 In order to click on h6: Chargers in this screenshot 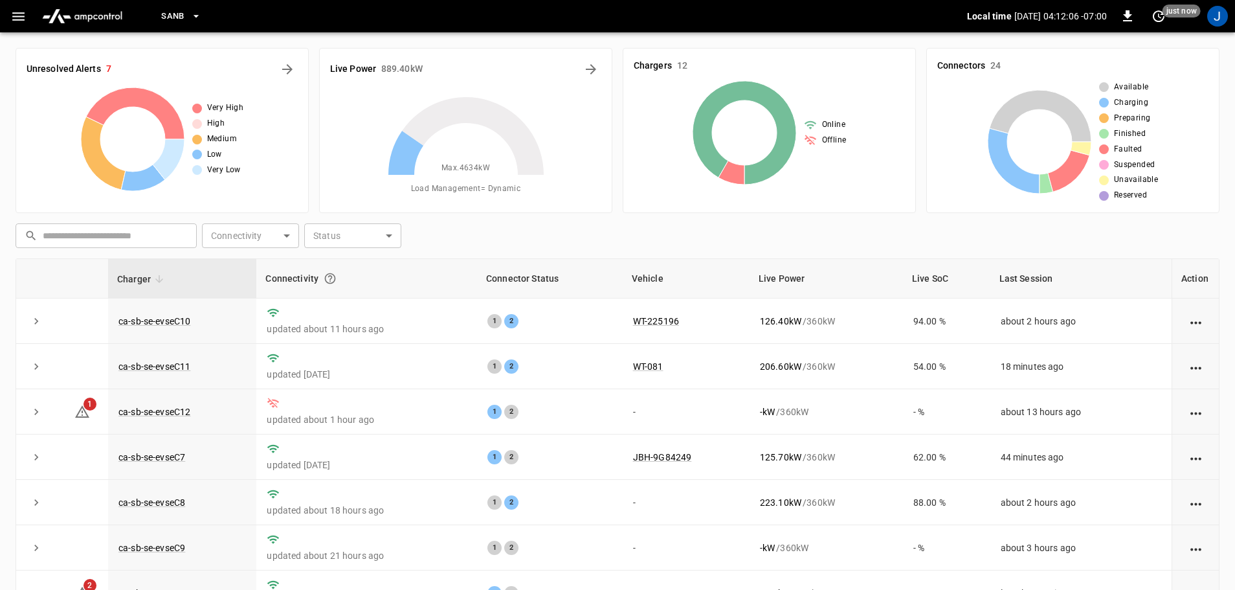, I will do `click(652, 66)`.